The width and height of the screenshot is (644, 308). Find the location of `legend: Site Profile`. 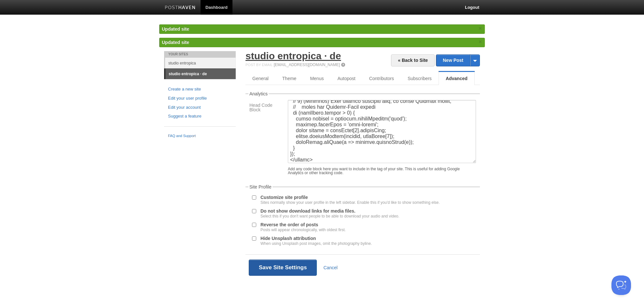

legend: Site Profile is located at coordinates (261, 187).